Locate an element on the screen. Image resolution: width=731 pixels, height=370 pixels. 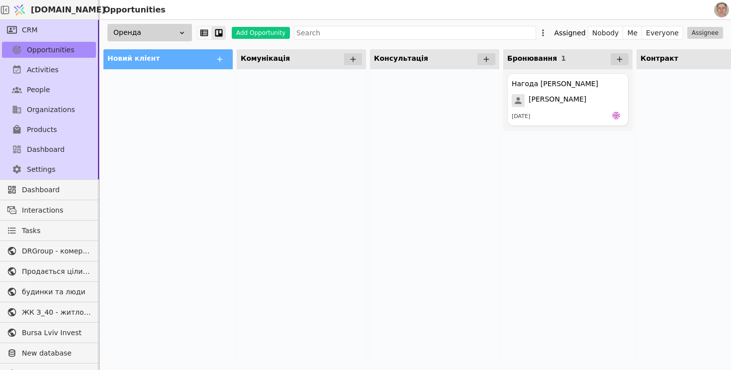
a: ЖК З_40 - житлова та комерційна нерухомість класу Преміум is located at coordinates (49, 312).